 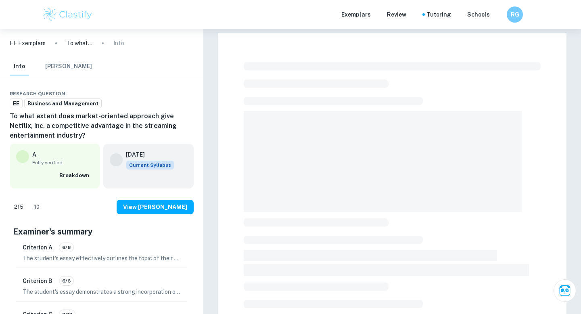 What do you see at coordinates (63, 103) in the screenshot?
I see `a: Business and Management` at bounding box center [63, 103].